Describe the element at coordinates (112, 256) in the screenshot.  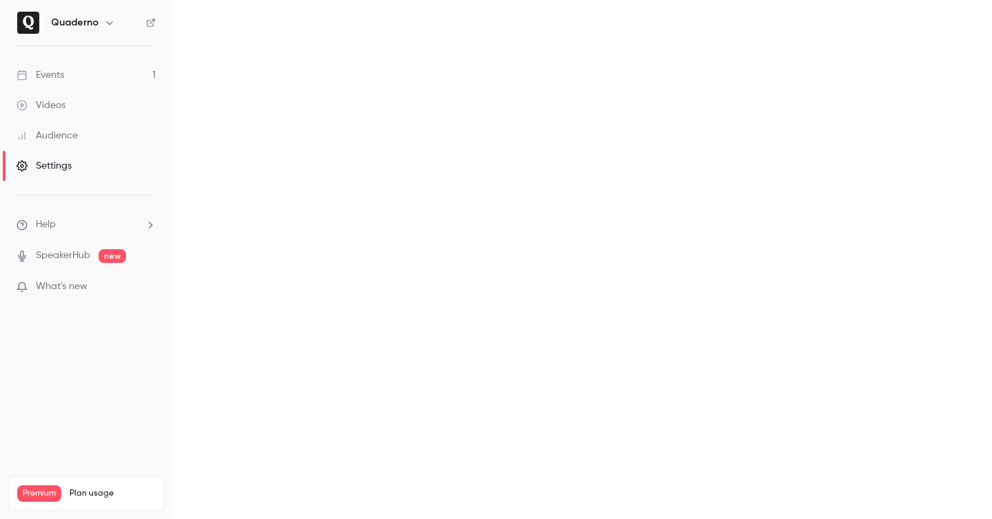
I see `span: new` at that location.